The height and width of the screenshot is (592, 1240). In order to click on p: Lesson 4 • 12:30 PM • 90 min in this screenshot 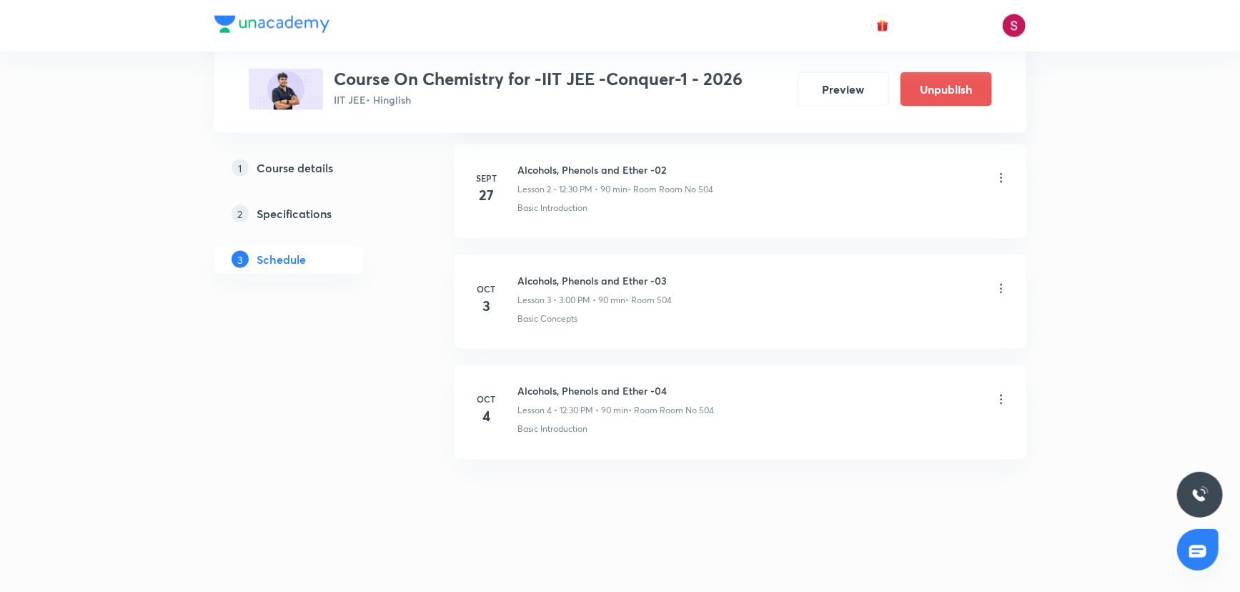, I will do `click(573, 411)`.